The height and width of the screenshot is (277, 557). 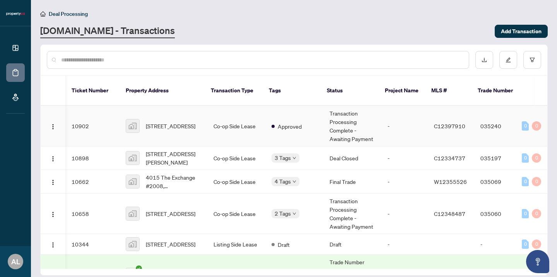 What do you see at coordinates (508, 60) in the screenshot?
I see `span: edit` at bounding box center [508, 60].